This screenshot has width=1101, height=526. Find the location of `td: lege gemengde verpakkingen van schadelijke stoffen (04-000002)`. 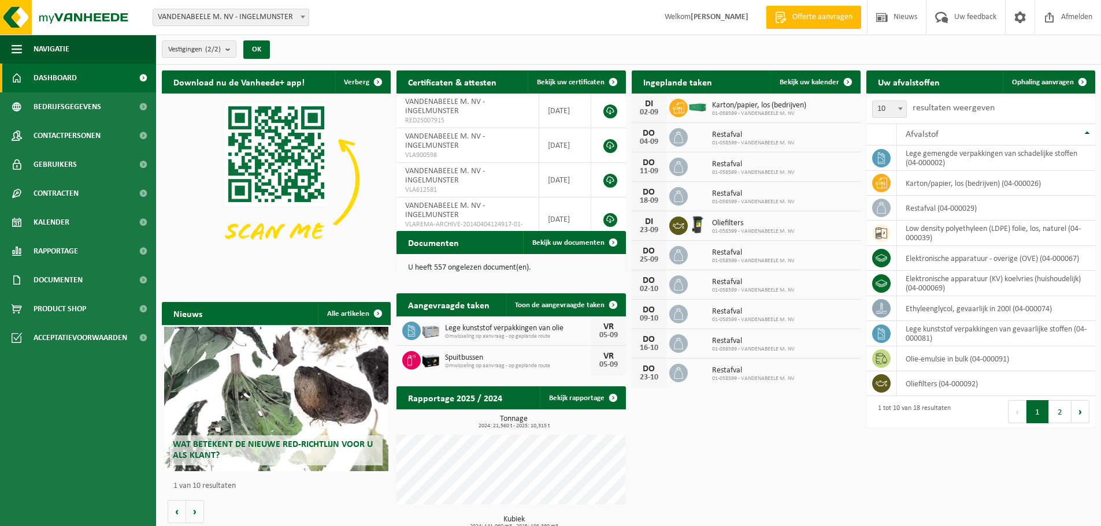

td: lege gemengde verpakkingen van schadelijke stoffen (04-000002) is located at coordinates (995, 158).